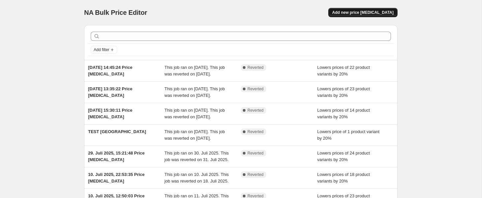 The width and height of the screenshot is (482, 198). I want to click on span: Lowers prices of 23 product variants by 20%, so click(344, 92).